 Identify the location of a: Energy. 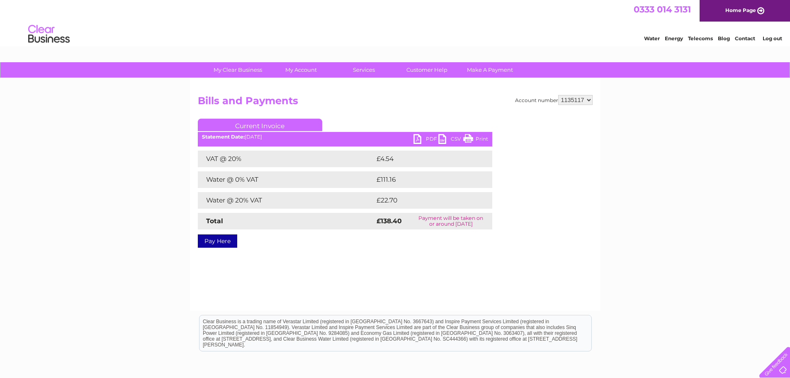
(674, 38).